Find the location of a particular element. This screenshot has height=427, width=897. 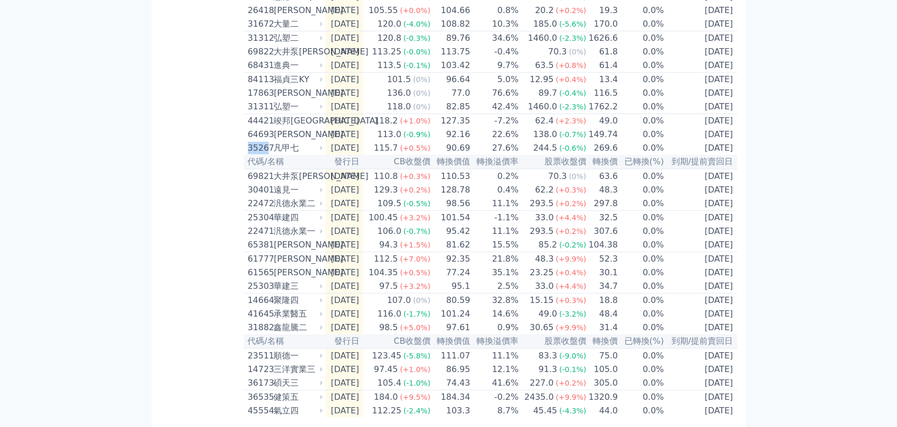

td: 127.35 is located at coordinates (451, 121).